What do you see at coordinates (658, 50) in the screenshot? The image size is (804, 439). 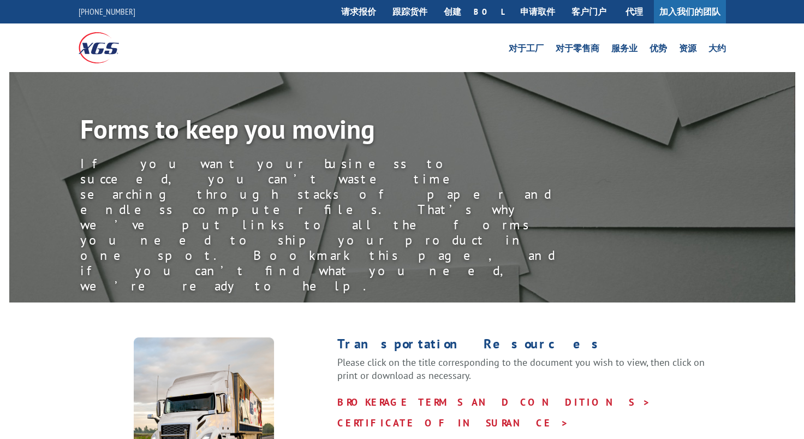 I see `a: 优势` at bounding box center [658, 50].